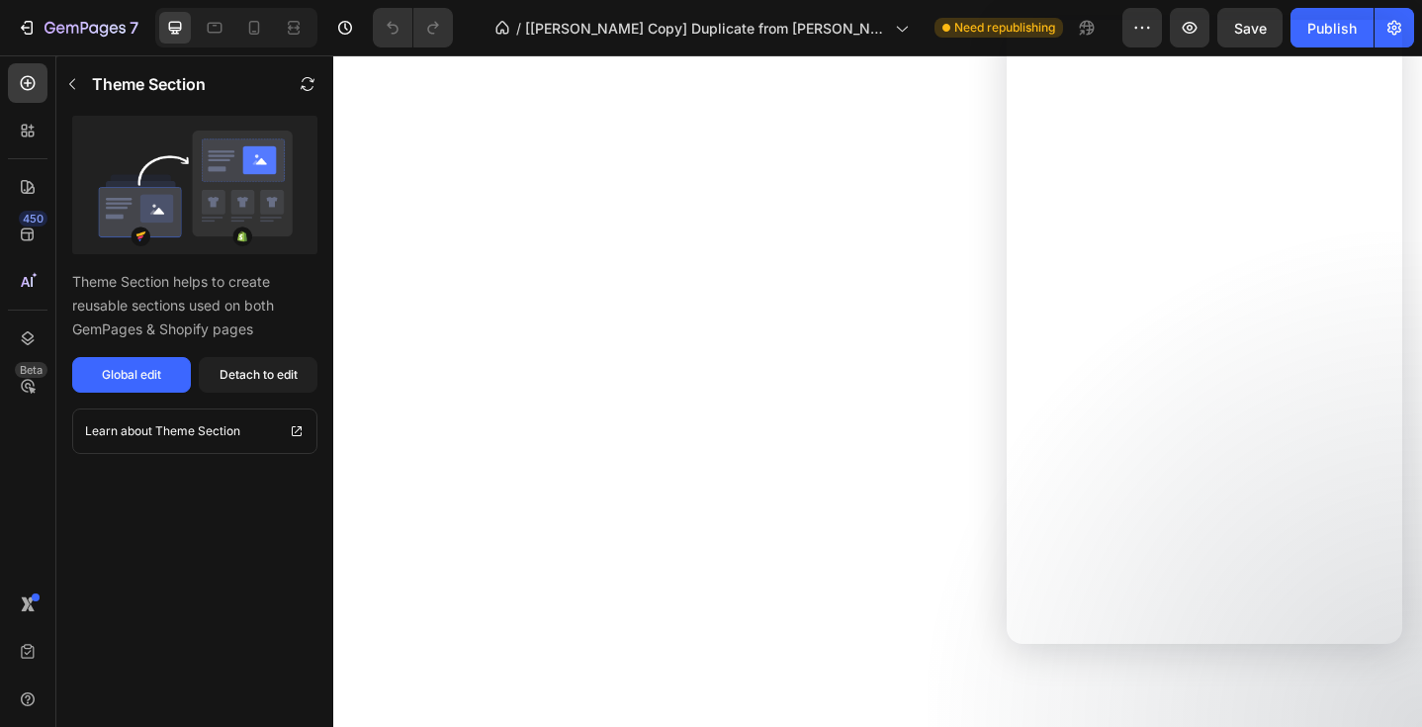 This screenshot has height=727, width=1422. What do you see at coordinates (33, 218) in the screenshot?
I see `div: 450` at bounding box center [33, 218].